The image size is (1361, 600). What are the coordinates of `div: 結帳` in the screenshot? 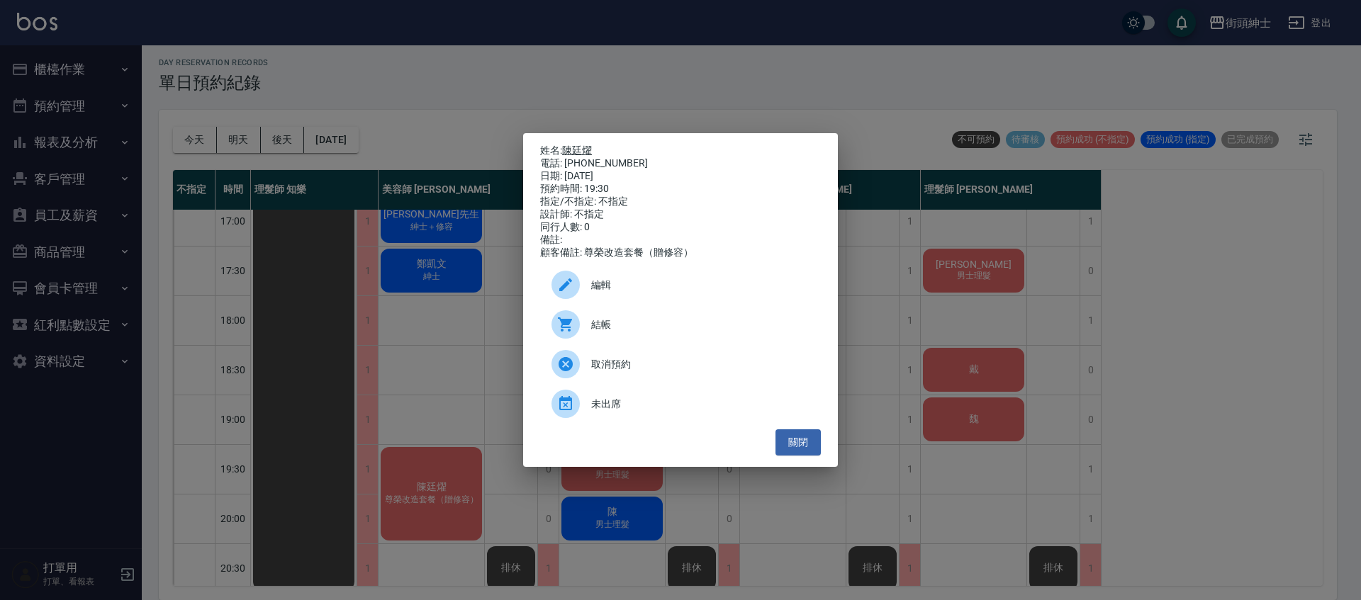 It's located at (680, 325).